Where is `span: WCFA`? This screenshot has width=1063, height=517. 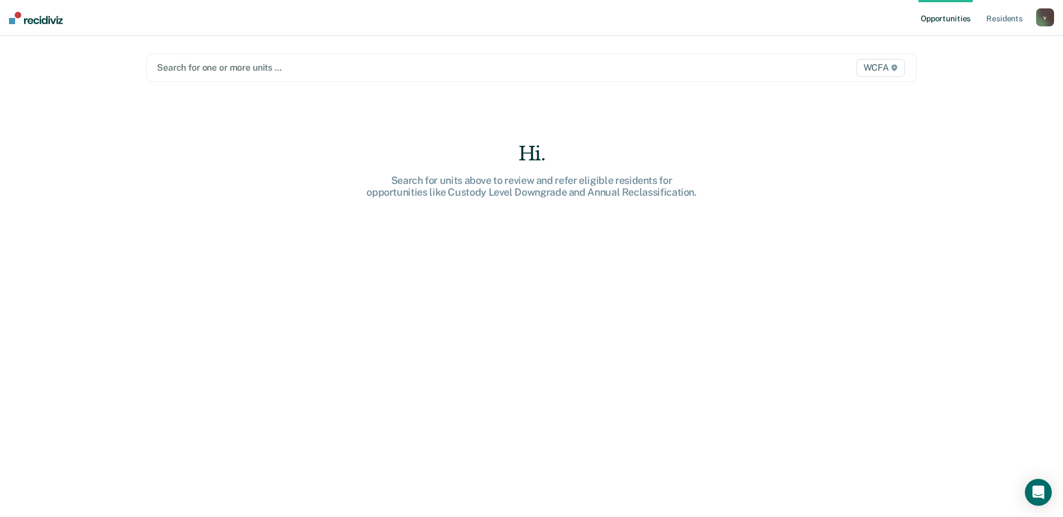 span: WCFA is located at coordinates (881, 68).